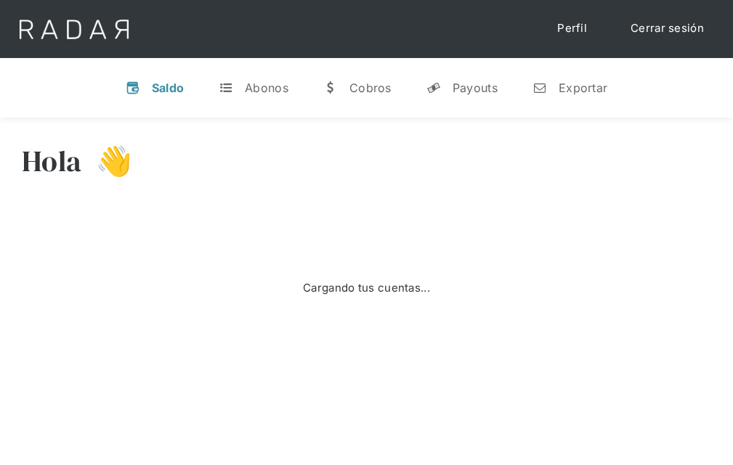  What do you see at coordinates (571, 28) in the screenshot?
I see `a: Perfil` at bounding box center [571, 28].